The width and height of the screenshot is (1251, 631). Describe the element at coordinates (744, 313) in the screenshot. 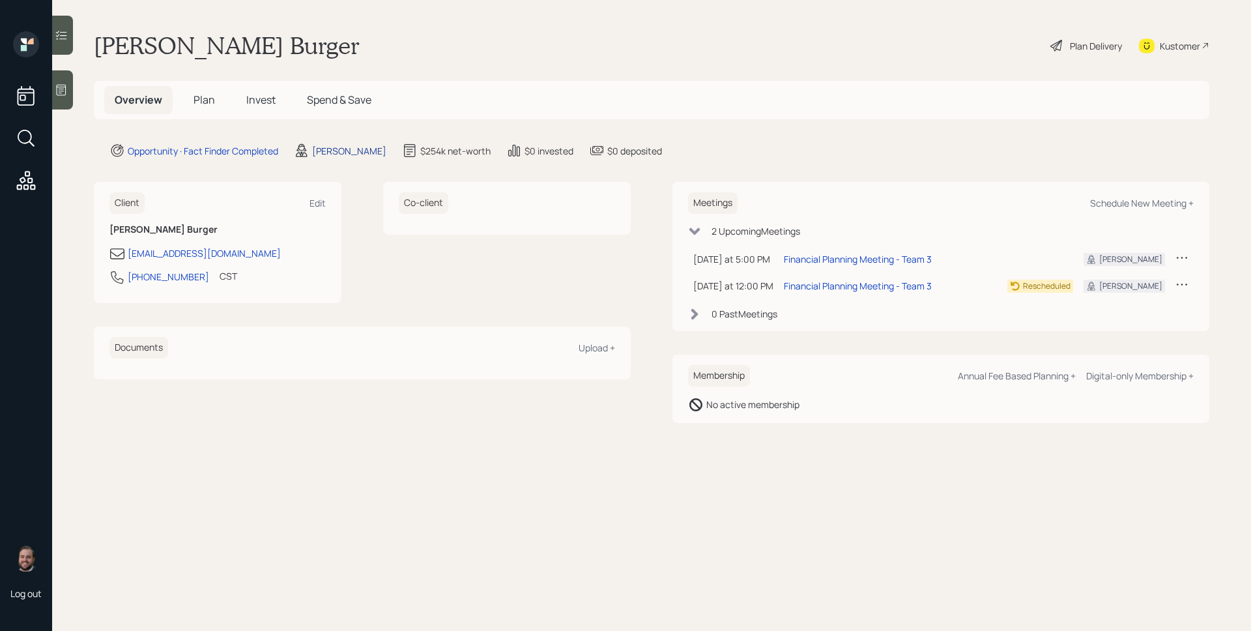

I see `div: 0 Past Meeting s` at that location.